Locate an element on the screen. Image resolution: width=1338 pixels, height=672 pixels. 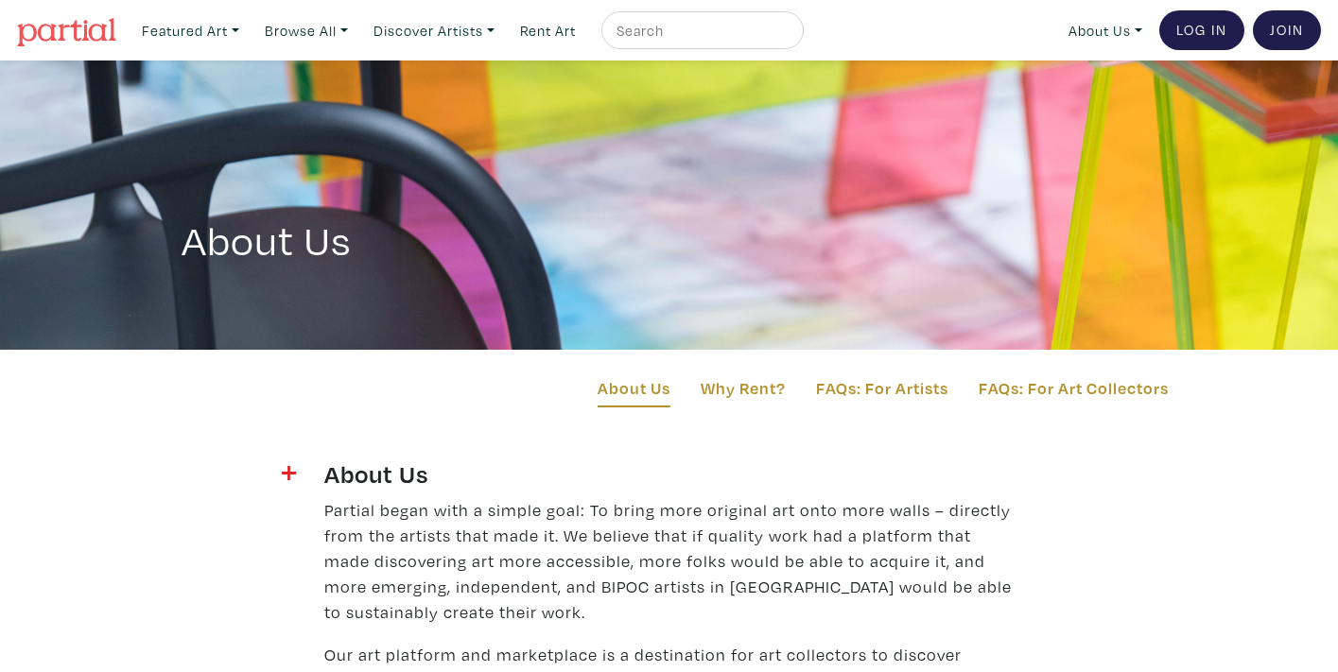
h4: About Us is located at coordinates (670, 474).